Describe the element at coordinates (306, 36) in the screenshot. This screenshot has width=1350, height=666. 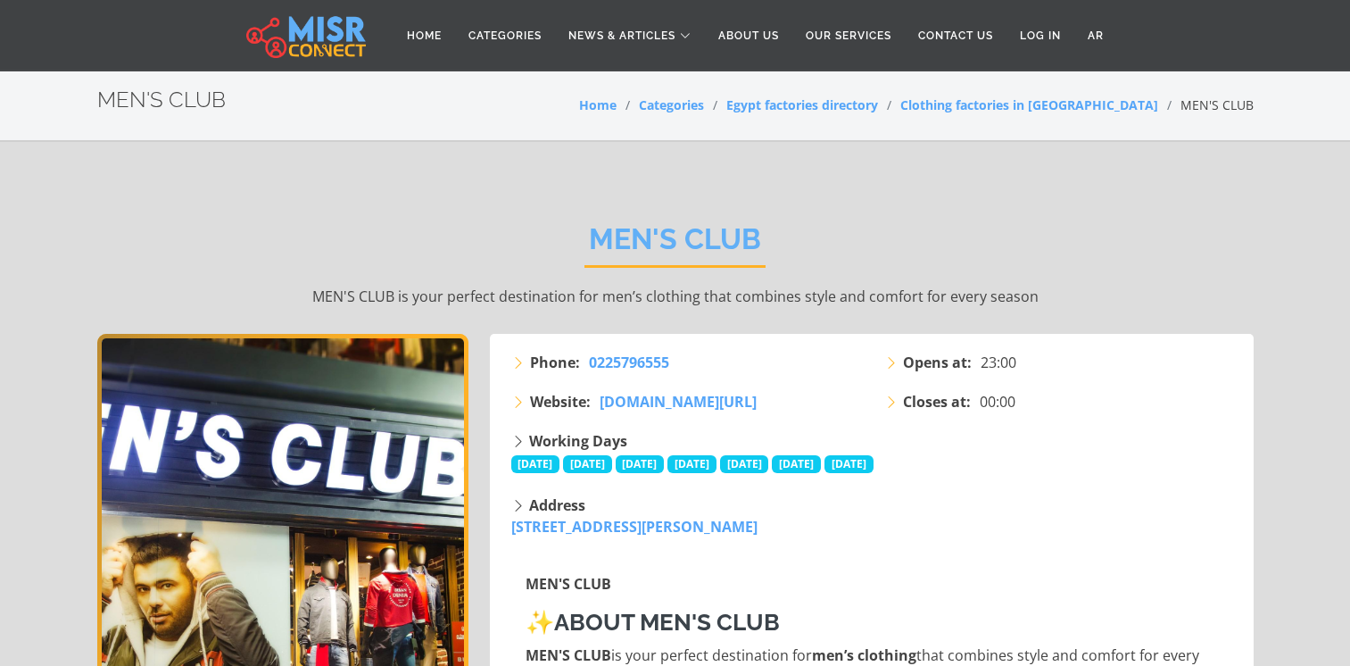
I see `img: main.misr_connect` at that location.